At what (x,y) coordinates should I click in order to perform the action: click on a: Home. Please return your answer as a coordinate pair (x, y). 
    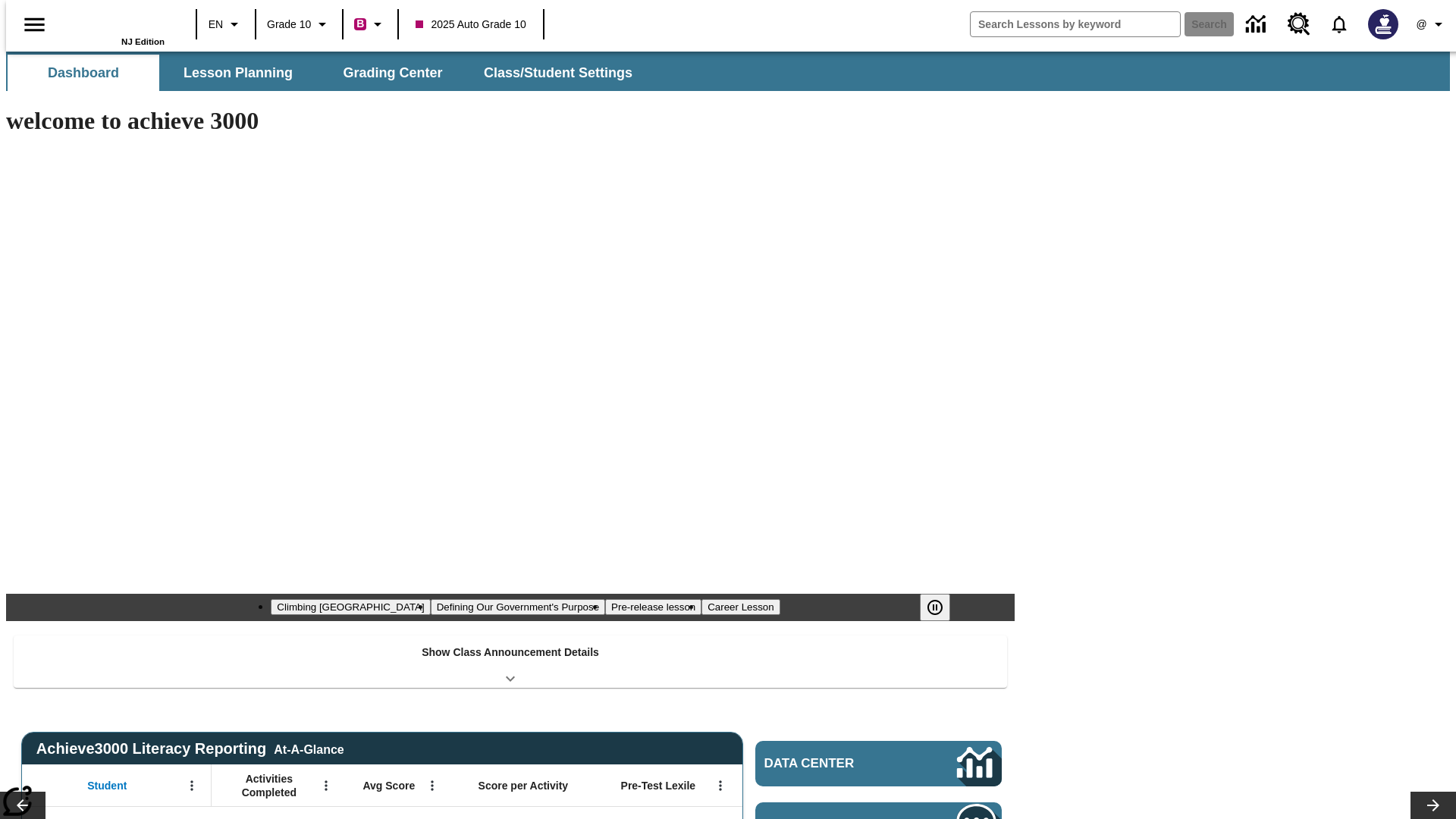
    Looking at the image, I should click on (115, 22).